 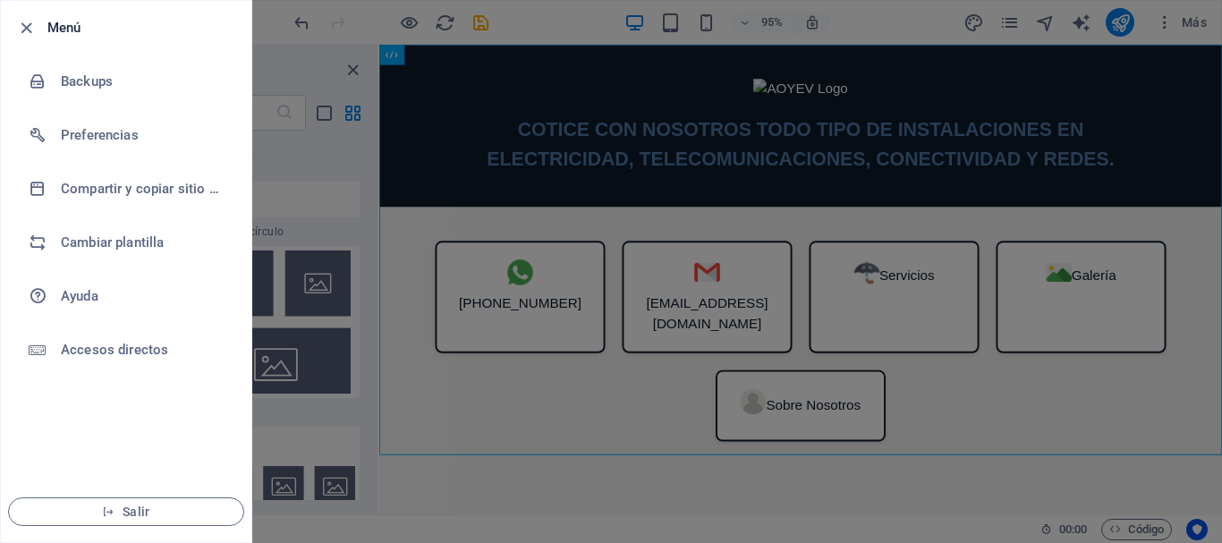 I want to click on button: Salir, so click(x=126, y=512).